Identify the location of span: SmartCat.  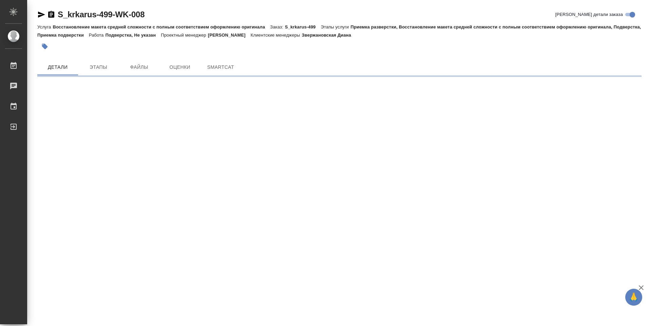
(221, 67).